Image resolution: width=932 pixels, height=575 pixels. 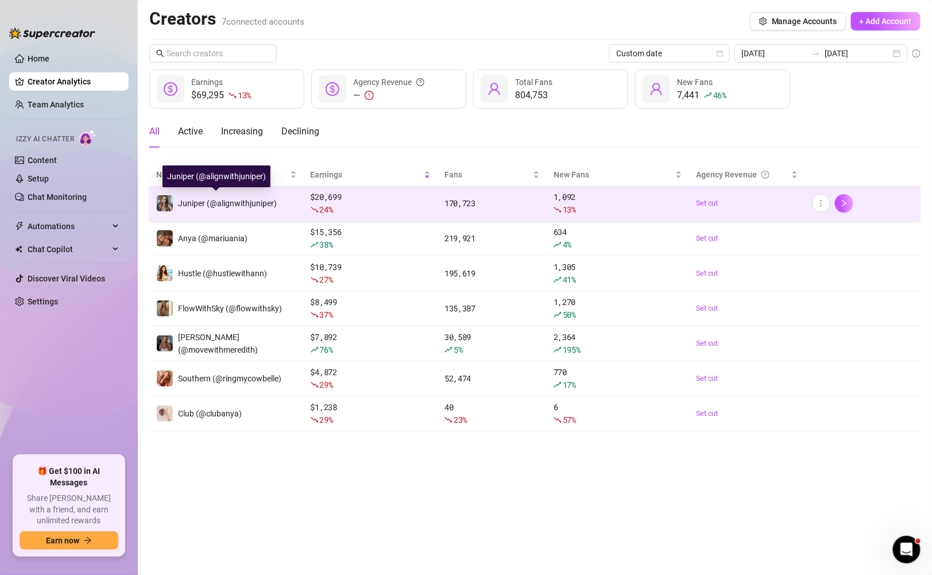 I want to click on span: swap-right, so click(x=816, y=53).